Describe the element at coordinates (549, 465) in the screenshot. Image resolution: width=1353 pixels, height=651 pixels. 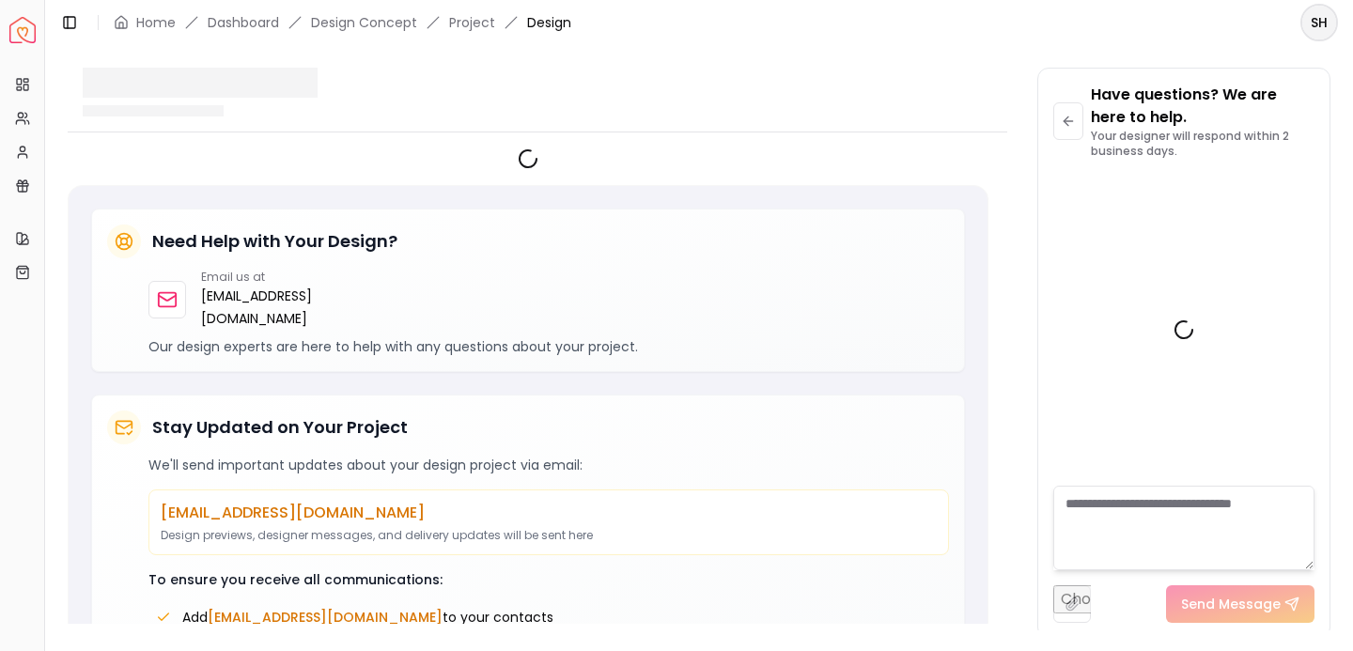
I see `p: We'll send important updates about your design project via email:` at that location.